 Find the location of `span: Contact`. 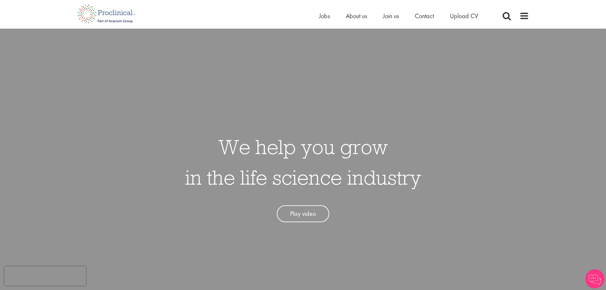

span: Contact is located at coordinates (424, 16).